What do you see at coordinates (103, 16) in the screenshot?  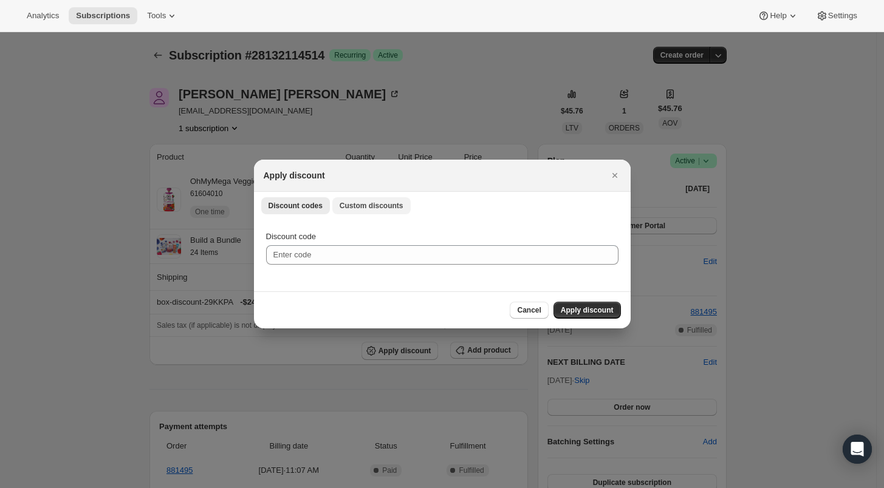 I see `span: Subscriptions` at bounding box center [103, 16].